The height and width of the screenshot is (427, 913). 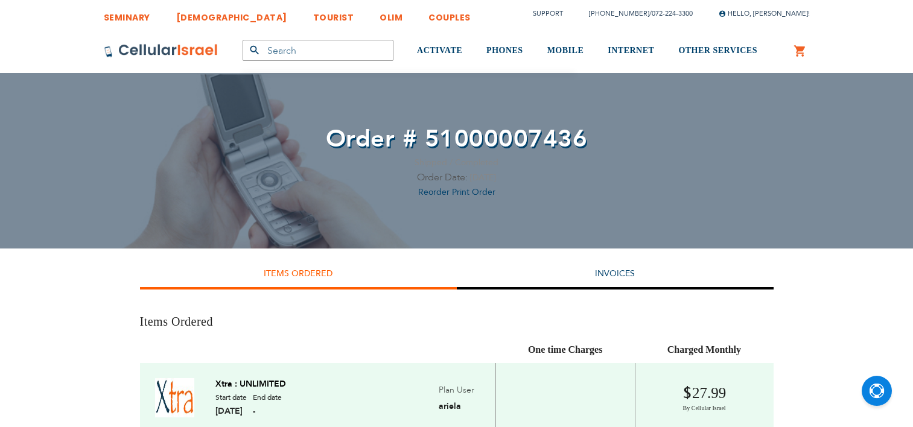 What do you see at coordinates (566, 350) in the screenshot?
I see `span: One time Charges` at bounding box center [566, 350].